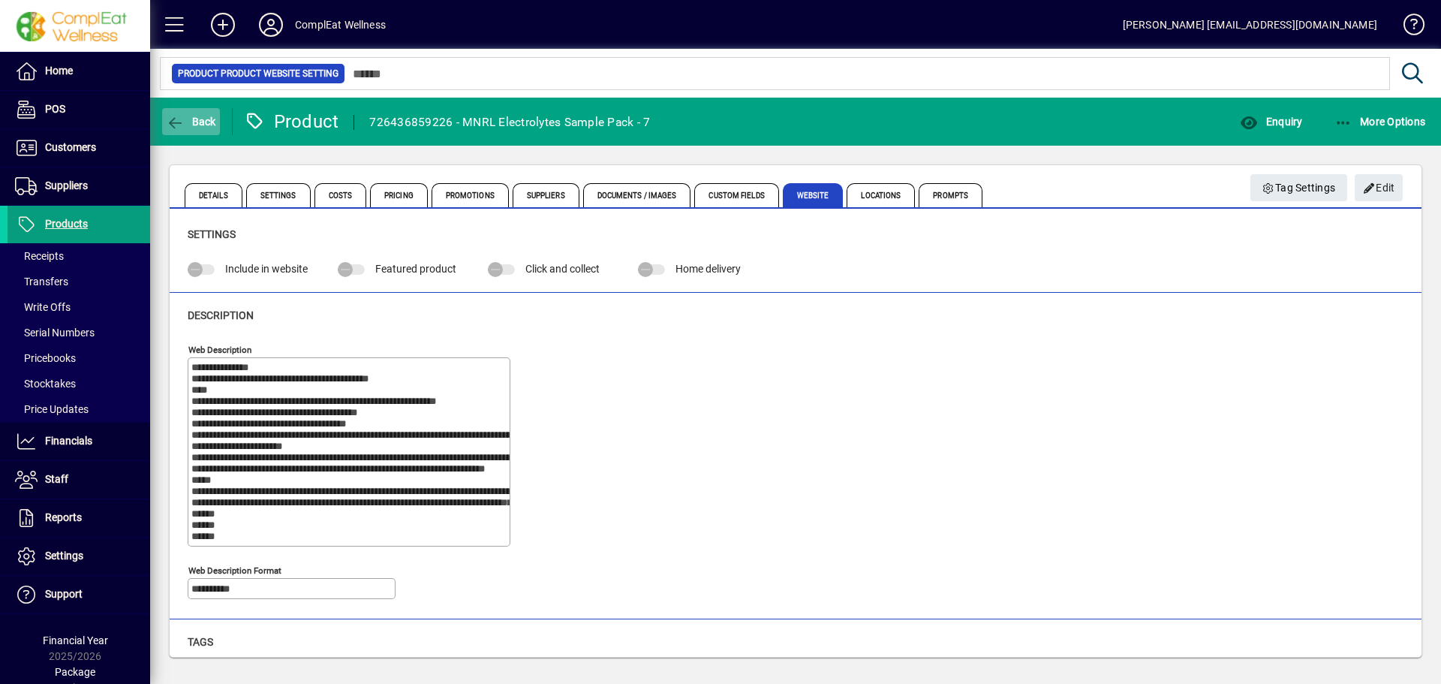  I want to click on button: Back, so click(191, 122).